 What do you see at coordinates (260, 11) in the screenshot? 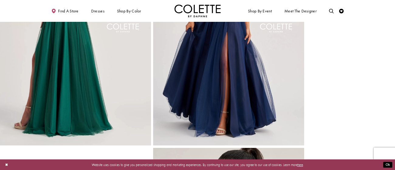
I see `span: Shop By Event` at bounding box center [260, 11].